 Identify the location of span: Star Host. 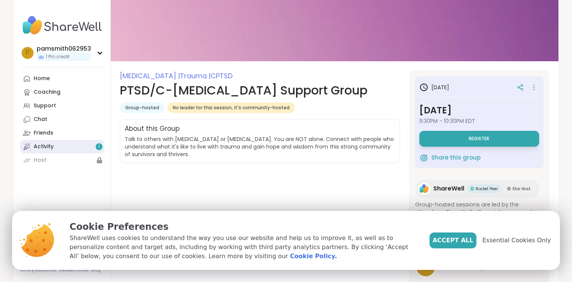
(521, 189).